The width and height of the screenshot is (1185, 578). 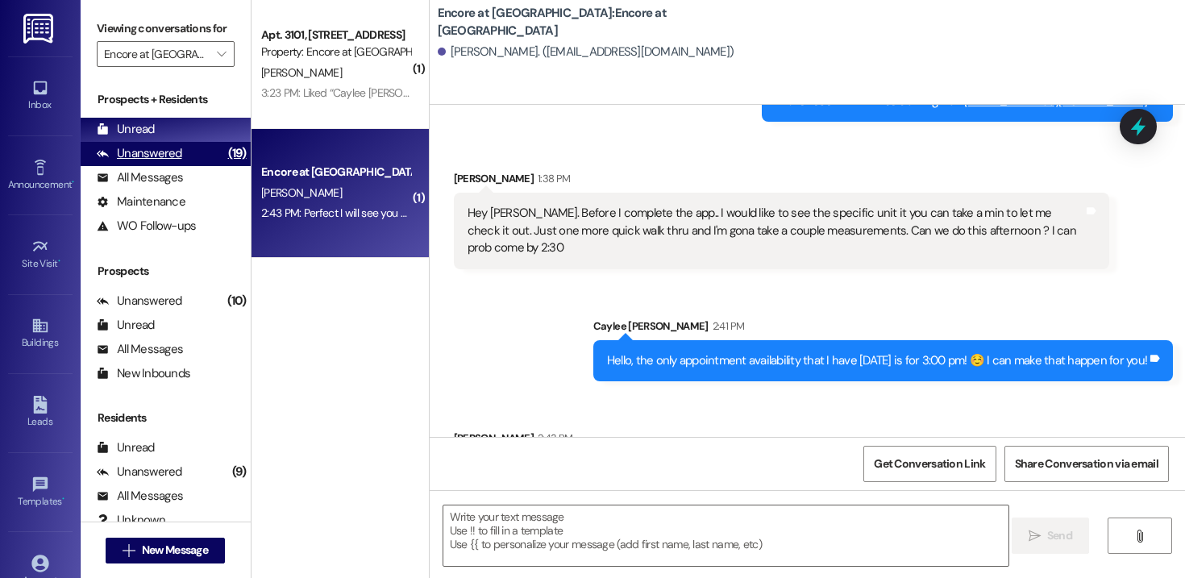 I want to click on a: Buildings, so click(x=40, y=334).